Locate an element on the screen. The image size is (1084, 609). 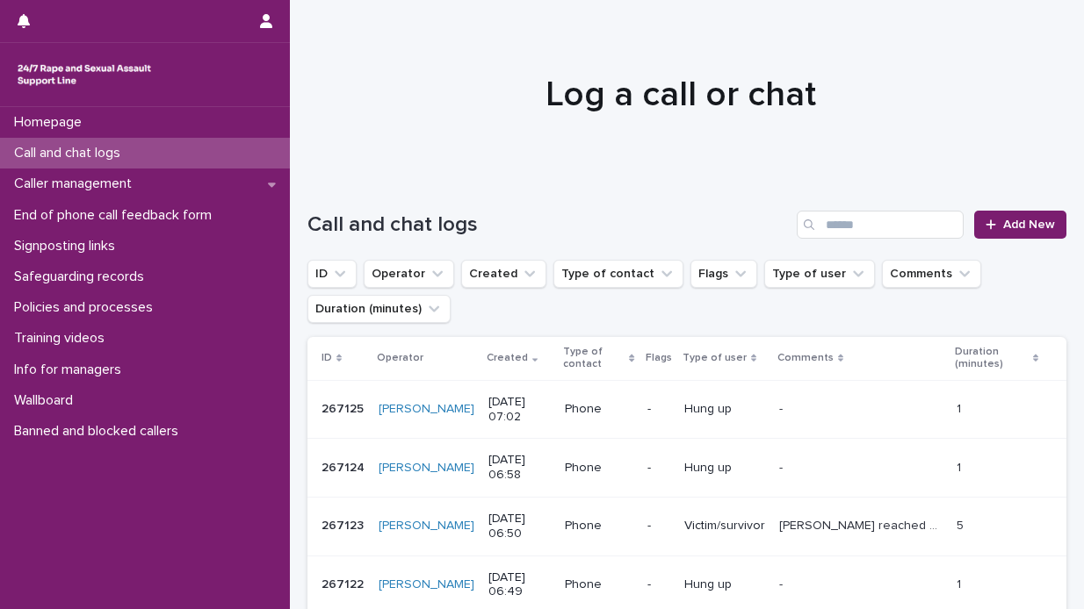
p: Operator is located at coordinates (400, 358).